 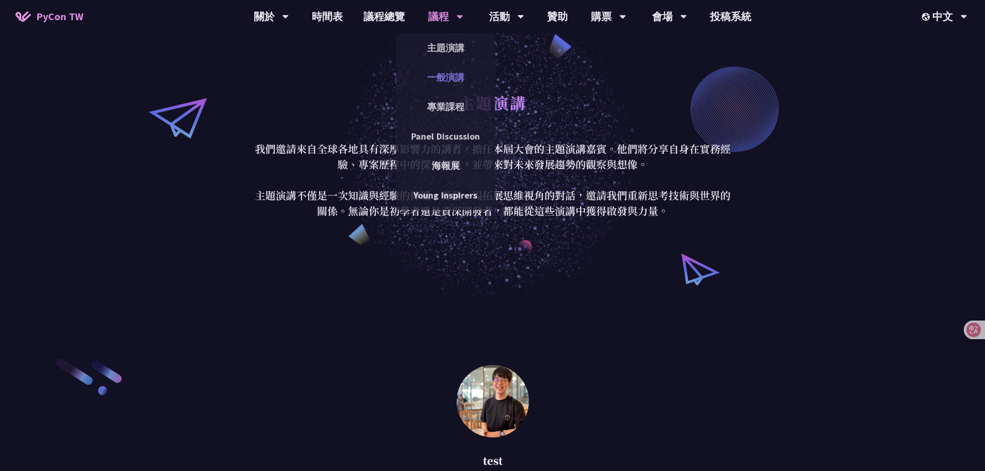 What do you see at coordinates (493, 180) in the screenshot?
I see `p: 我們邀請來自全球各地具有深厚影響力的講者，擔任本屆大會的主題演講嘉賓。他們將分享自身在實務經驗、專案歷程中的深刻洞見，並帶來對未來發展趨勢的觀察與想像。 主題演講不僅是一次知識與經驗的傳遞，更是...` at bounding box center [493, 180].